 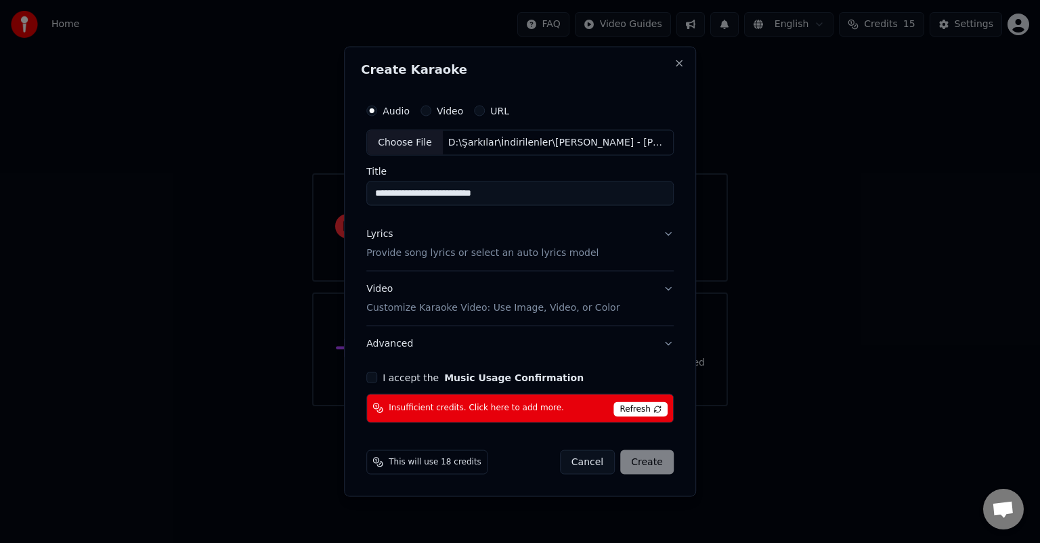 I want to click on p: Provide song lyrics or select an auto lyrics model, so click(x=482, y=253).